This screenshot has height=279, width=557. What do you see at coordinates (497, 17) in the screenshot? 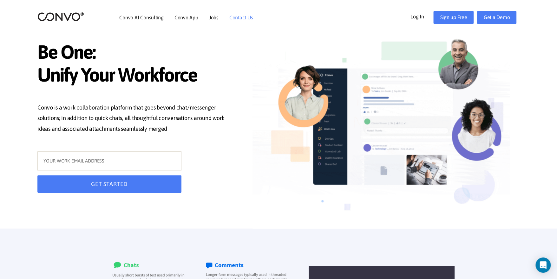
I see `a: Get a Demo` at bounding box center [497, 17].